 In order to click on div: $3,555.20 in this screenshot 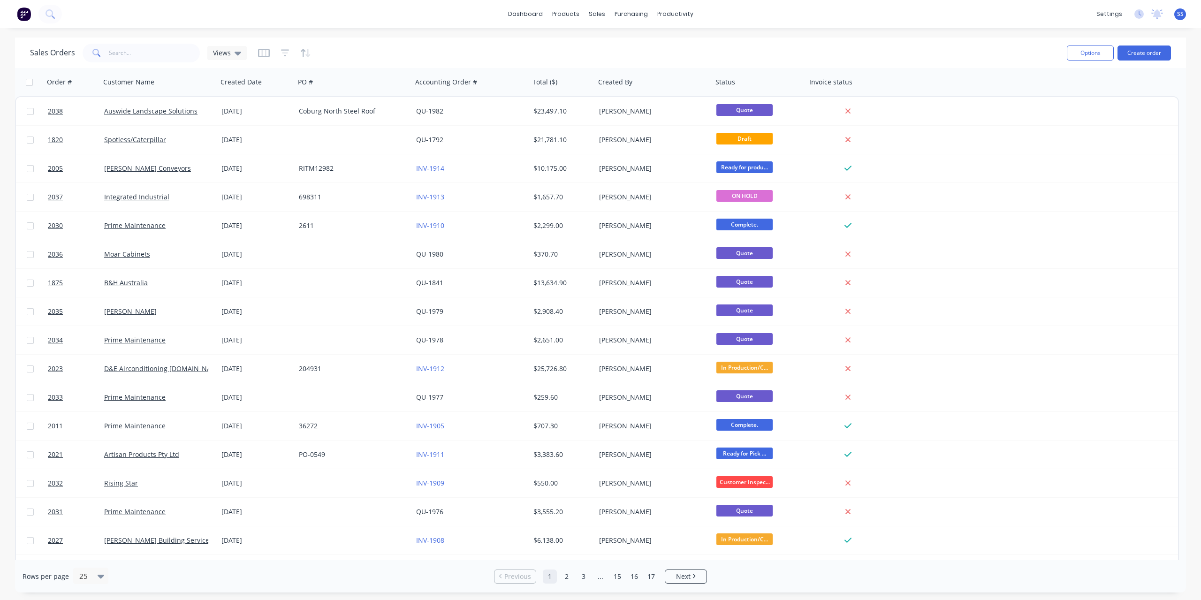, I will do `click(561, 512)`.